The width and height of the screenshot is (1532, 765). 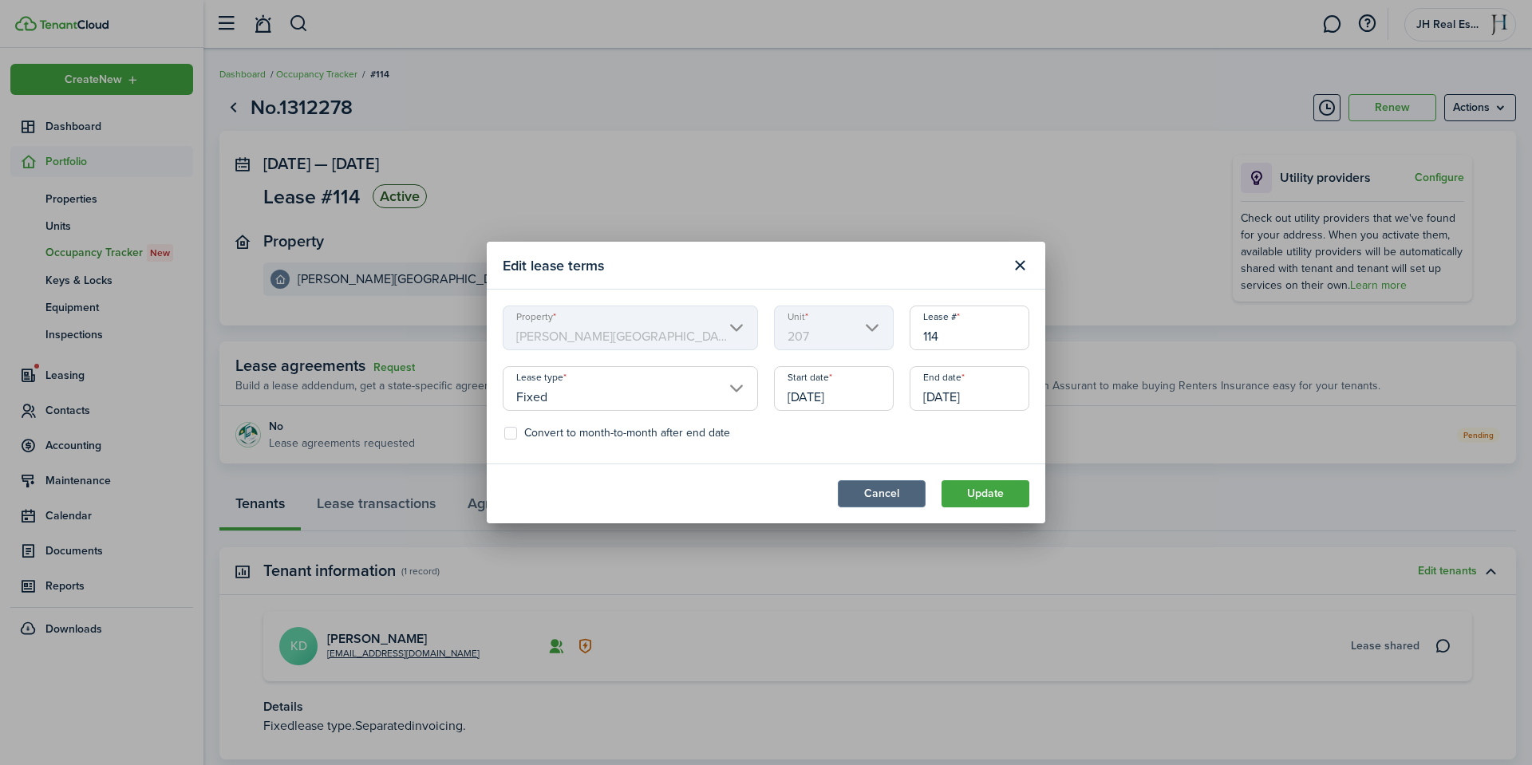 I want to click on button: Update, so click(x=985, y=494).